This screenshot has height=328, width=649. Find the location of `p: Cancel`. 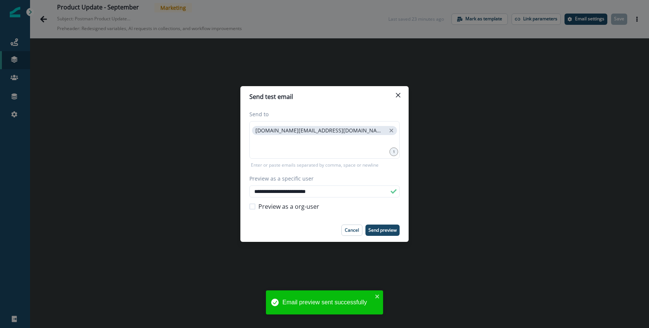

p: Cancel is located at coordinates (352, 230).